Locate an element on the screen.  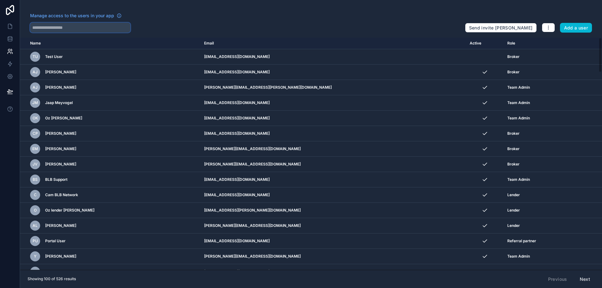
span: Manage access to the users in your app is located at coordinates (72, 16).